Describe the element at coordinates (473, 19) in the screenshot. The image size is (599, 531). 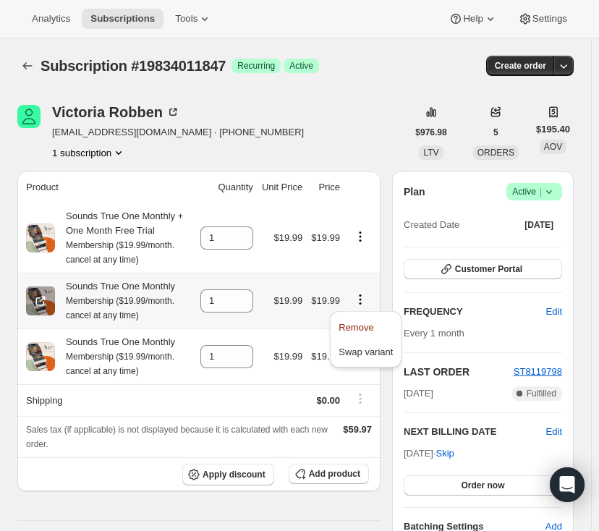
I see `span: Help` at that location.